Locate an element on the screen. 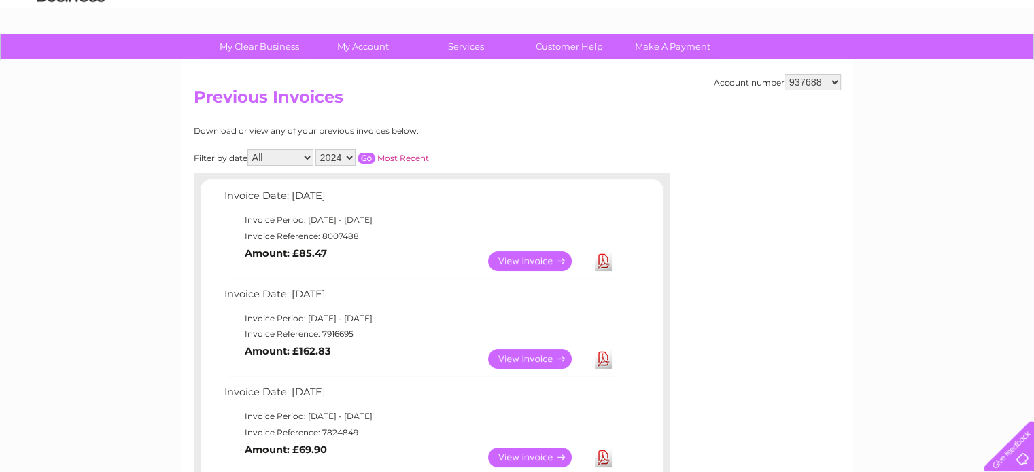 Image resolution: width=1034 pixels, height=472 pixels. a: My Account is located at coordinates (362, 46).